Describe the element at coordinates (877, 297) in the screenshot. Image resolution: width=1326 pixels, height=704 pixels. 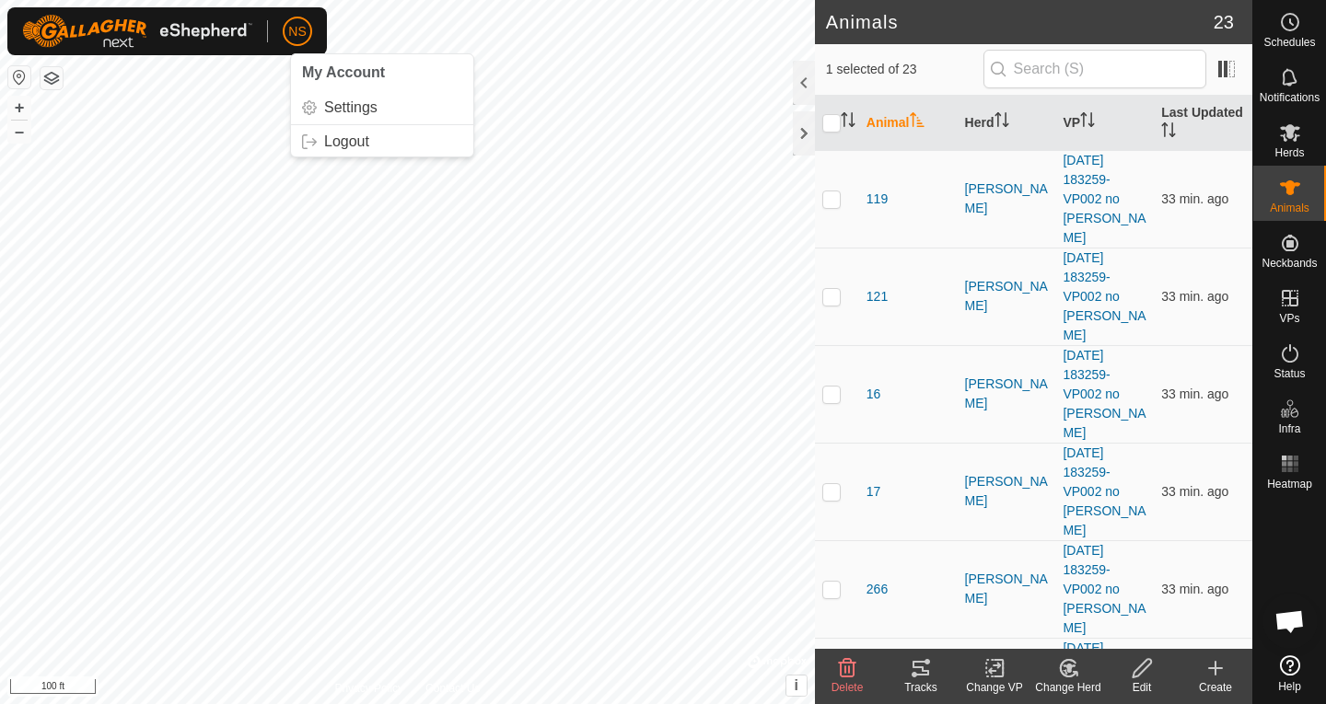
I see `span: 121` at that location.